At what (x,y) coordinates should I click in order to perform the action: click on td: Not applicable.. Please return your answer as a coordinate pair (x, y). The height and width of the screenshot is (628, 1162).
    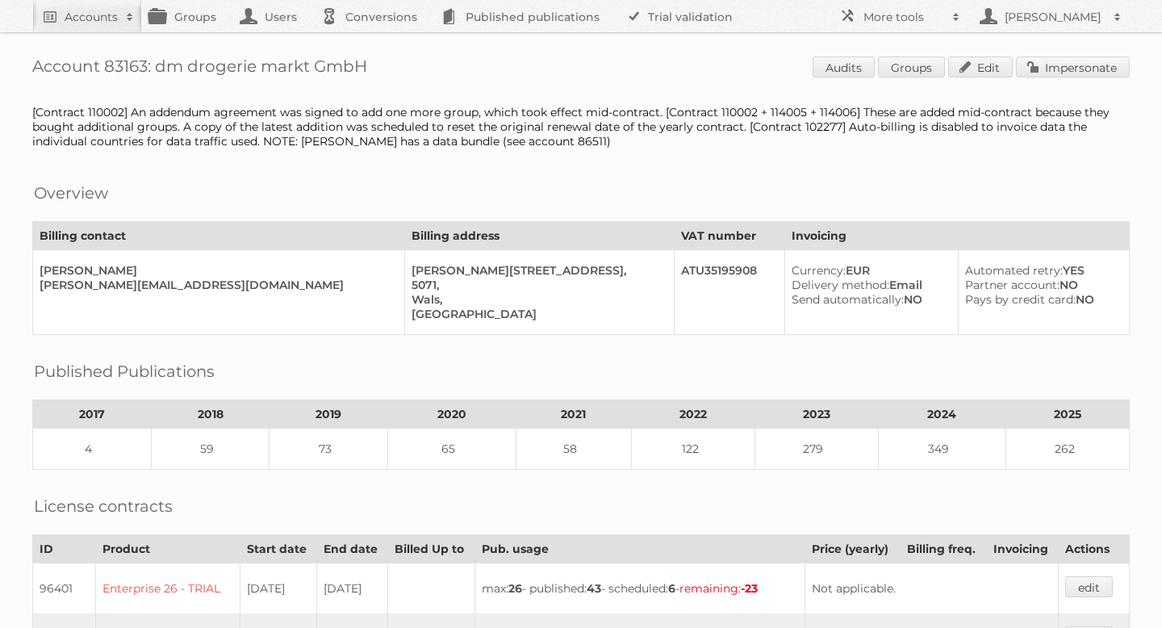
    Looking at the image, I should click on (932, 588).